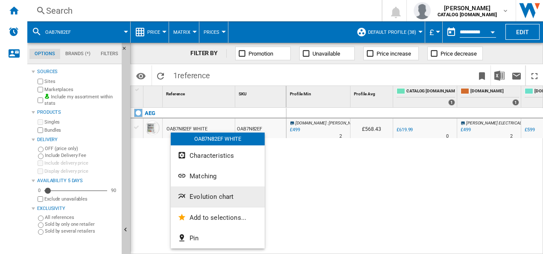 The height and width of the screenshot is (254, 543). I want to click on span: Add to selections..., so click(218, 217).